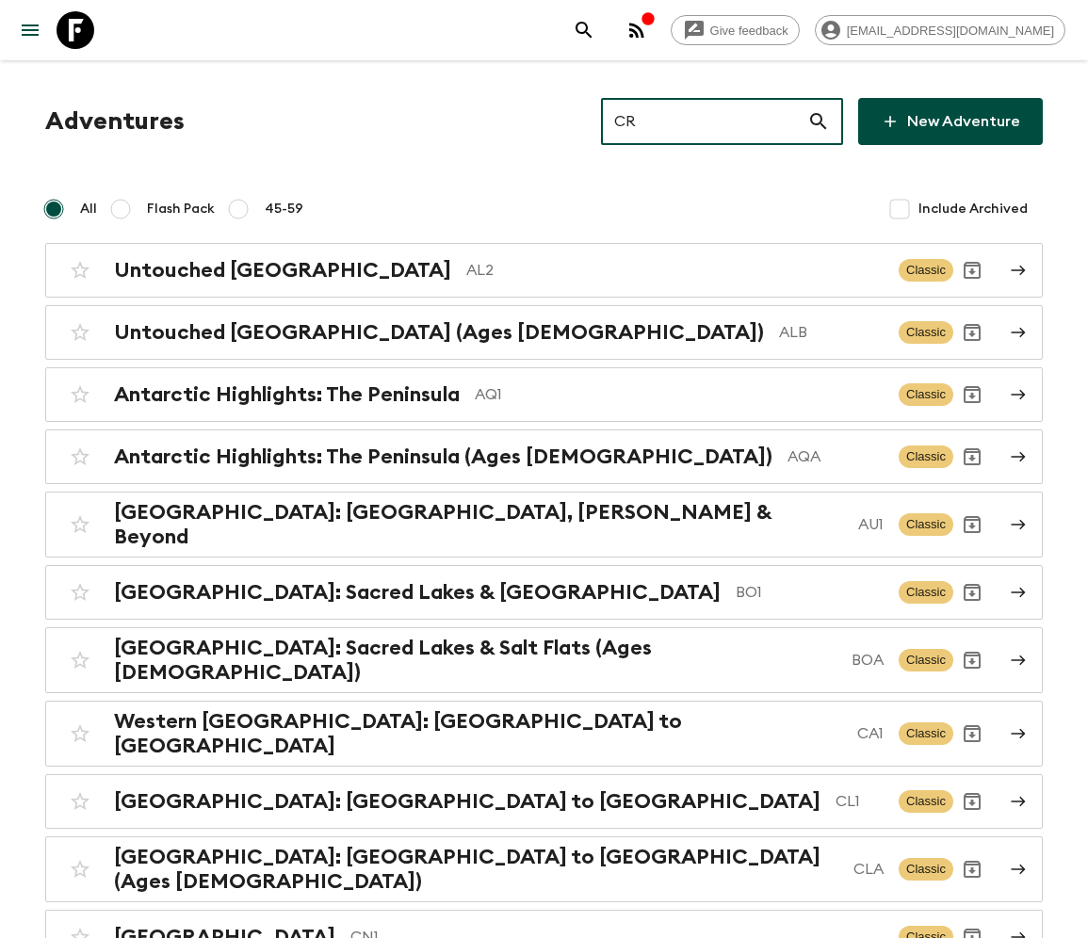 The width and height of the screenshot is (1088, 938). Describe the element at coordinates (869, 870) in the screenshot. I see `p: CLA` at that location.